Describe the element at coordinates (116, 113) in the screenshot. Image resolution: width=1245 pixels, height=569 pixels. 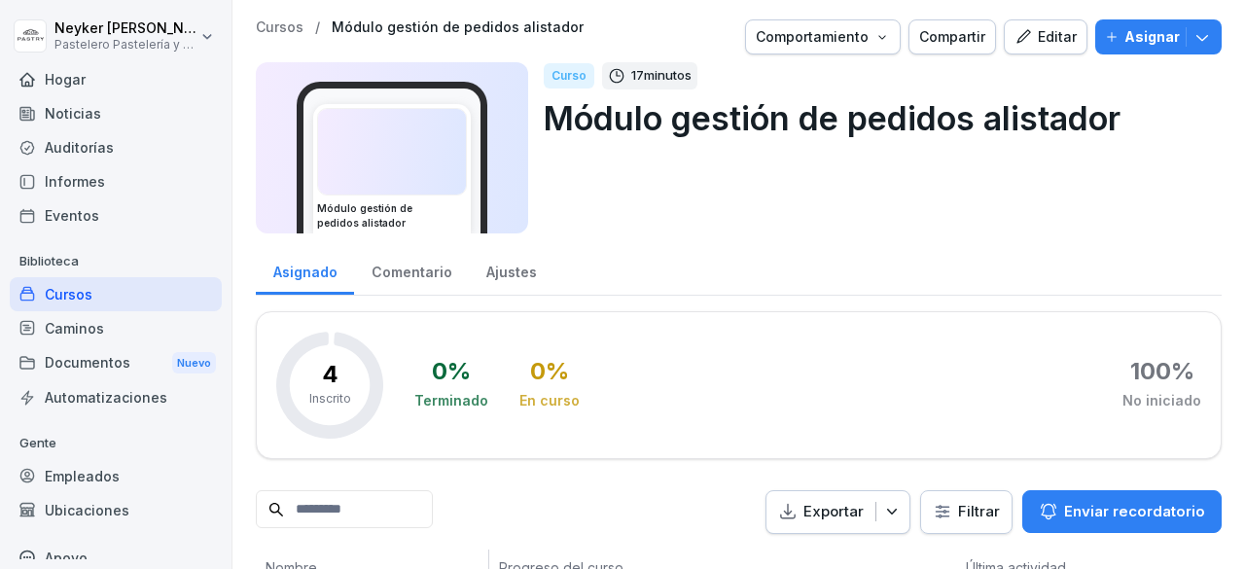
I see `a: Noticias` at that location.